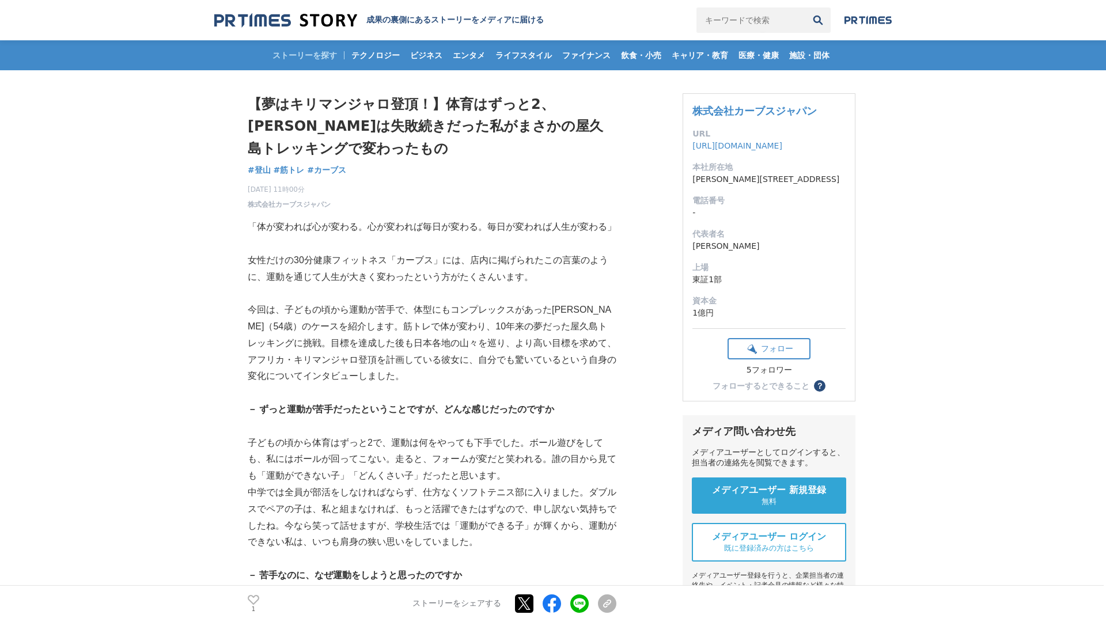  I want to click on a: #カーブス, so click(327, 170).